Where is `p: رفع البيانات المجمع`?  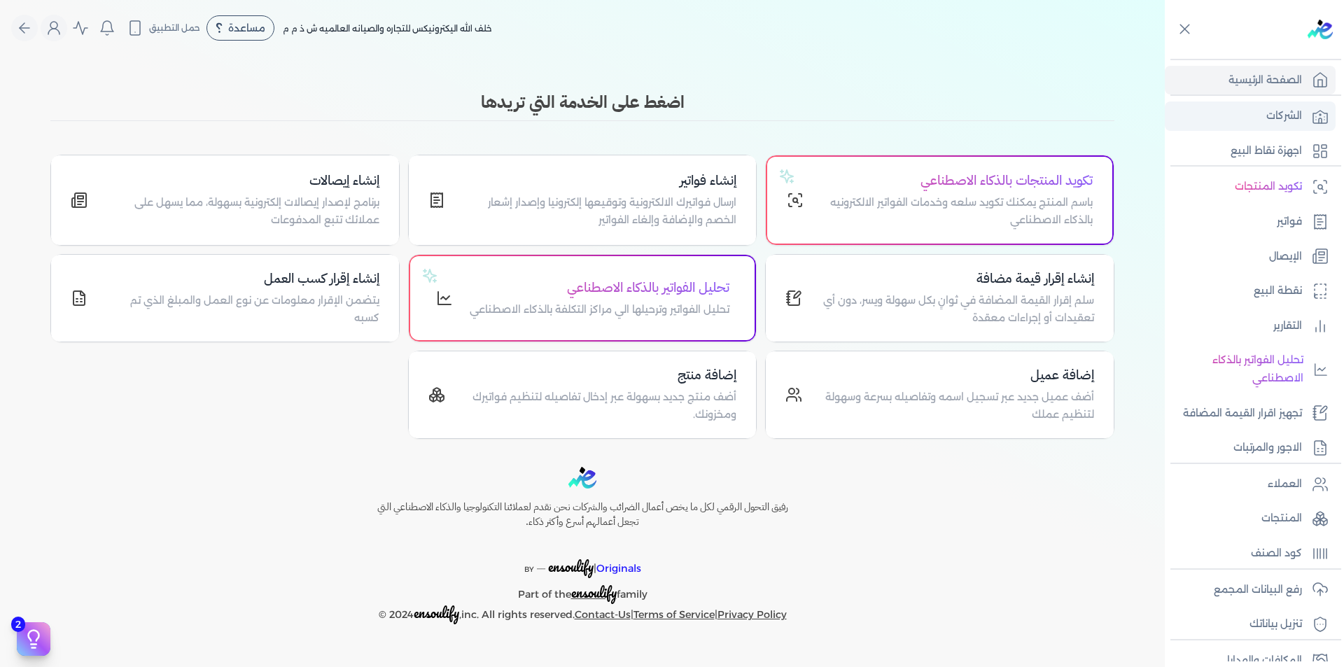
p: رفع البيانات المجمع is located at coordinates (1258, 590).